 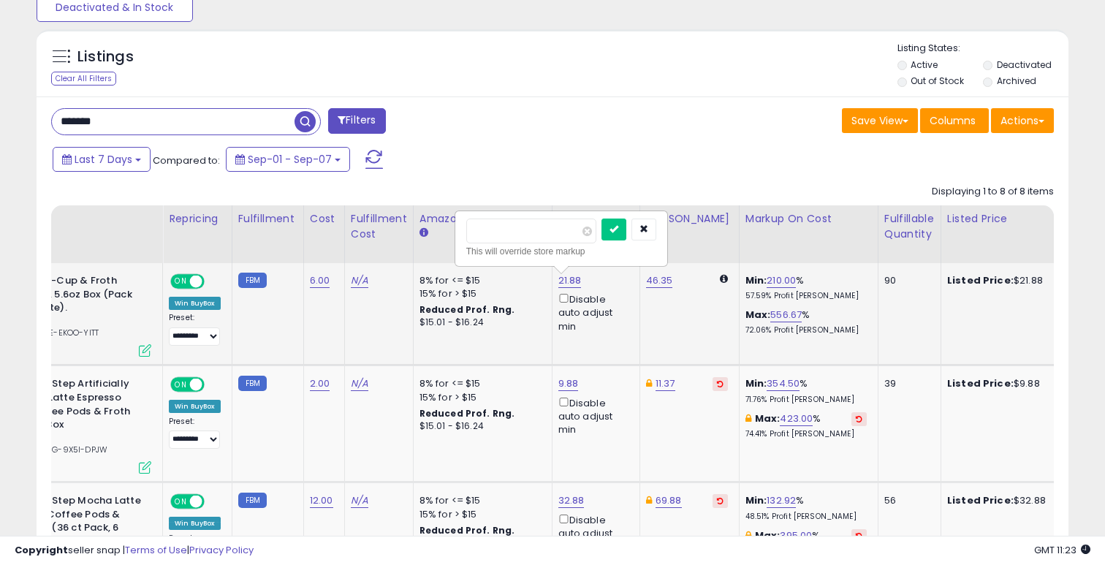 I want to click on a: 11.37, so click(x=665, y=384).